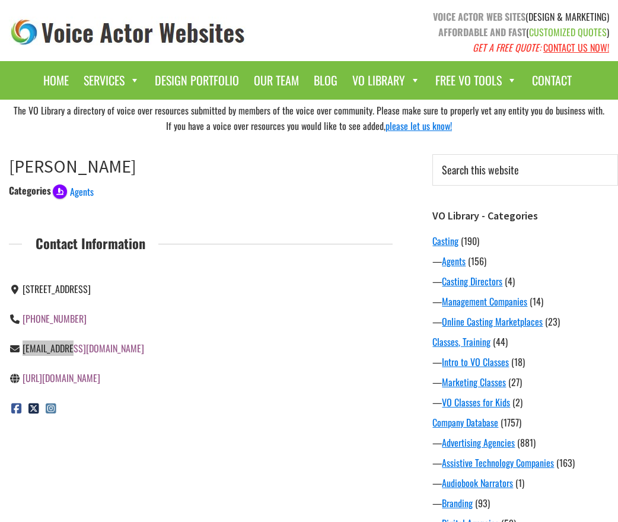 This screenshot has width=618, height=522. I want to click on a: Branding, so click(457, 503).